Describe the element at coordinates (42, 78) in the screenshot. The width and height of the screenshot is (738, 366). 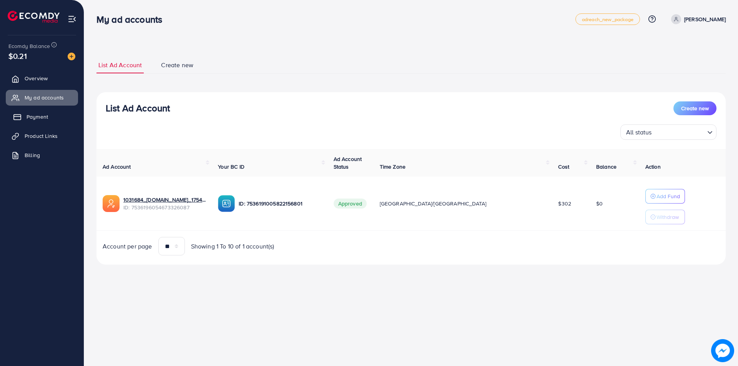
I see `a: Overview` at that location.